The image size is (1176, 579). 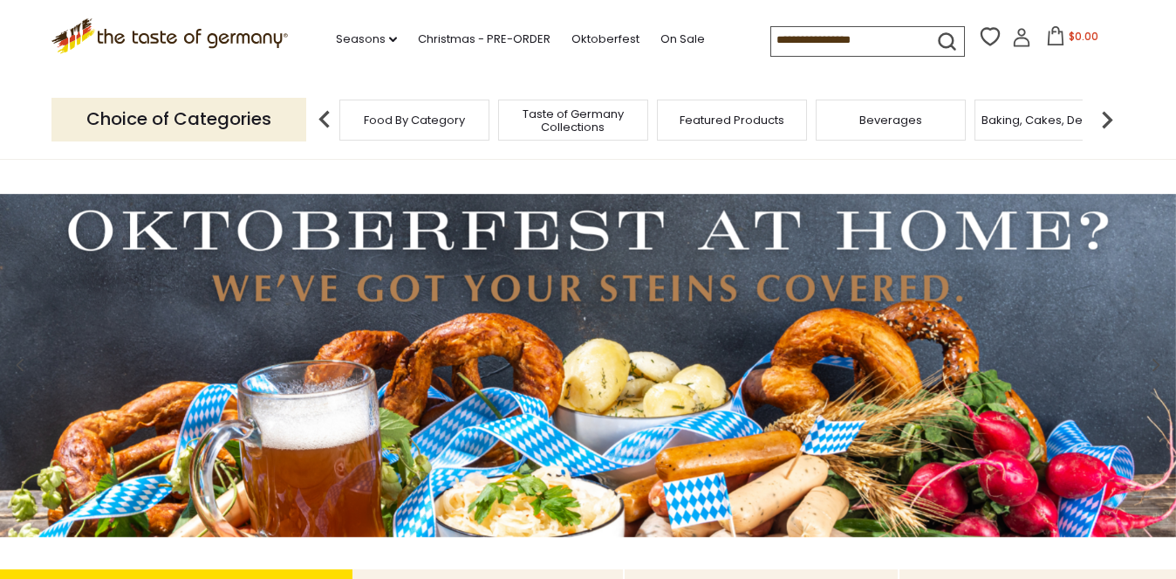 What do you see at coordinates (573, 120) in the screenshot?
I see `span: Taste of Germany Collections` at bounding box center [573, 120].